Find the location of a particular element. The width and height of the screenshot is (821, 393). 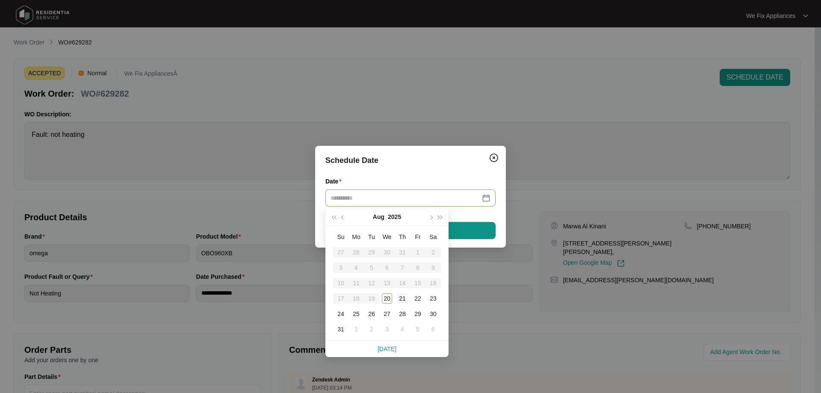

div: 23 is located at coordinates (433, 298).